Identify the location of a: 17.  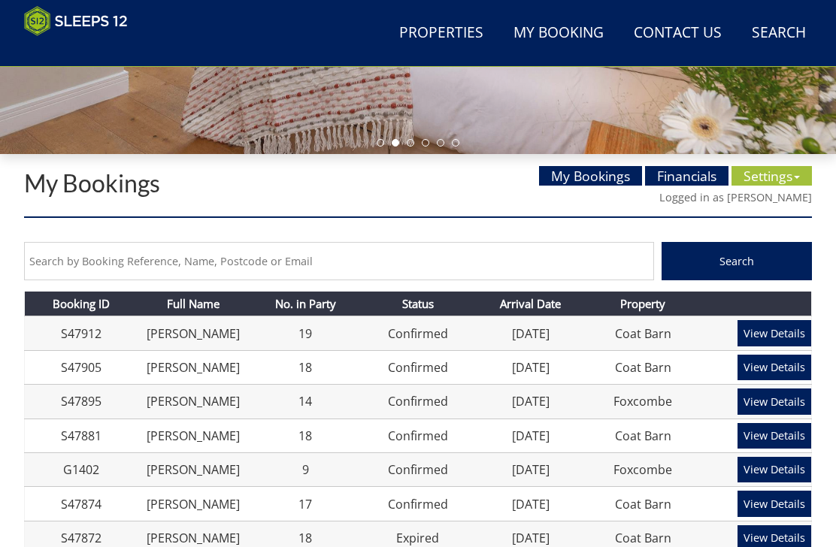
(305, 504).